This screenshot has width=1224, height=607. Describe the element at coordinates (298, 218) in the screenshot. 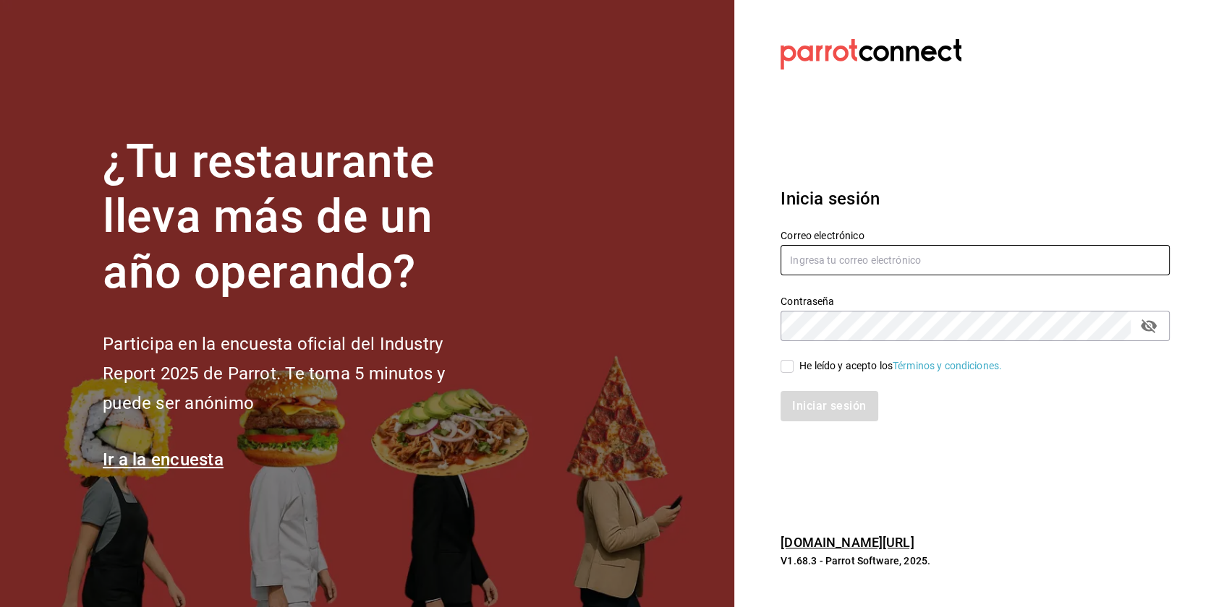

I see `h1: ¿Tu restaurante lleva más de un año operando?` at that location.